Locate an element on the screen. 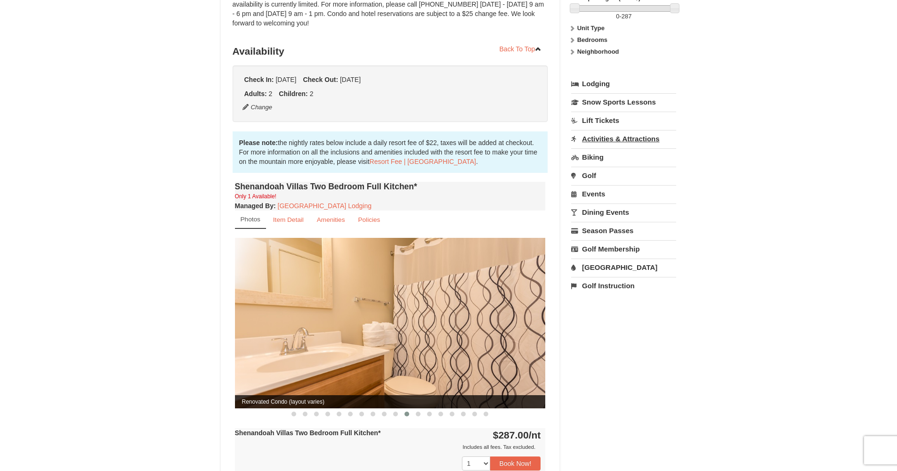 This screenshot has width=897, height=471. small: Item Detail is located at coordinates (288, 219).